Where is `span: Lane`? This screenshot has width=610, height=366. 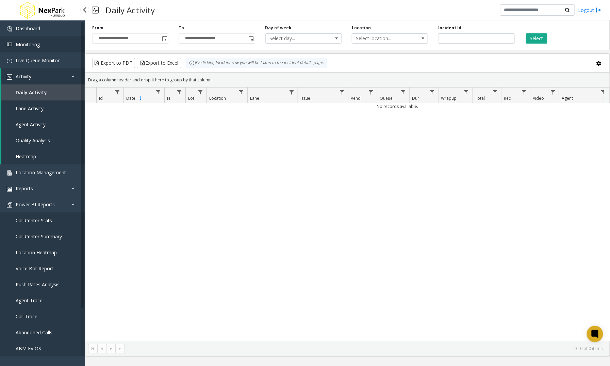 span: Lane is located at coordinates (254, 98).